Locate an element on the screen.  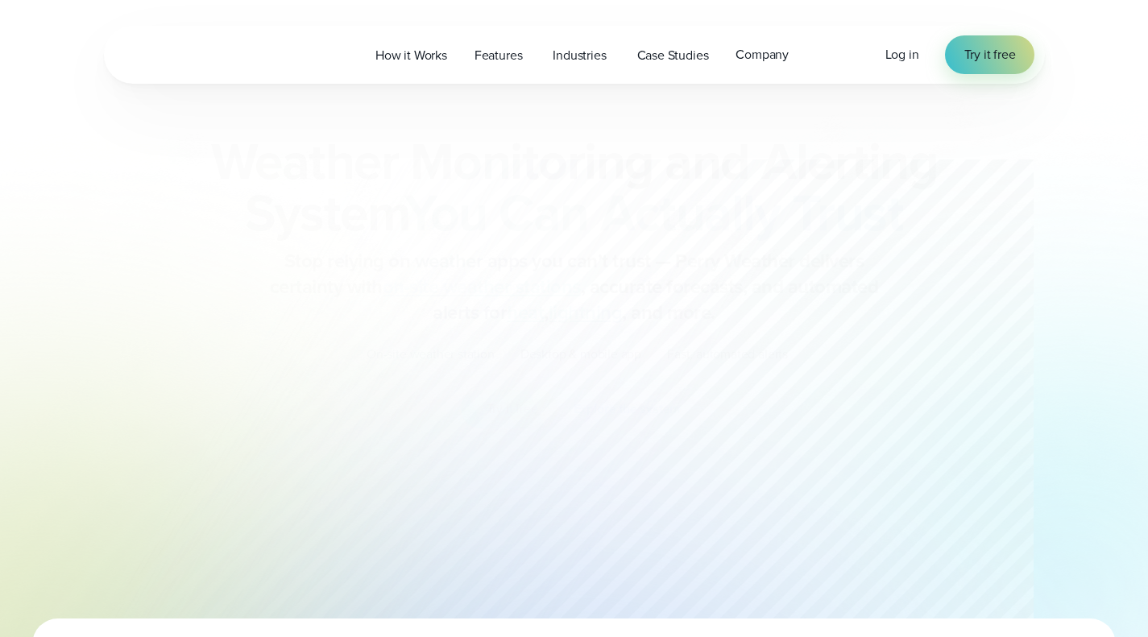
span: Case Studies is located at coordinates (673, 56).